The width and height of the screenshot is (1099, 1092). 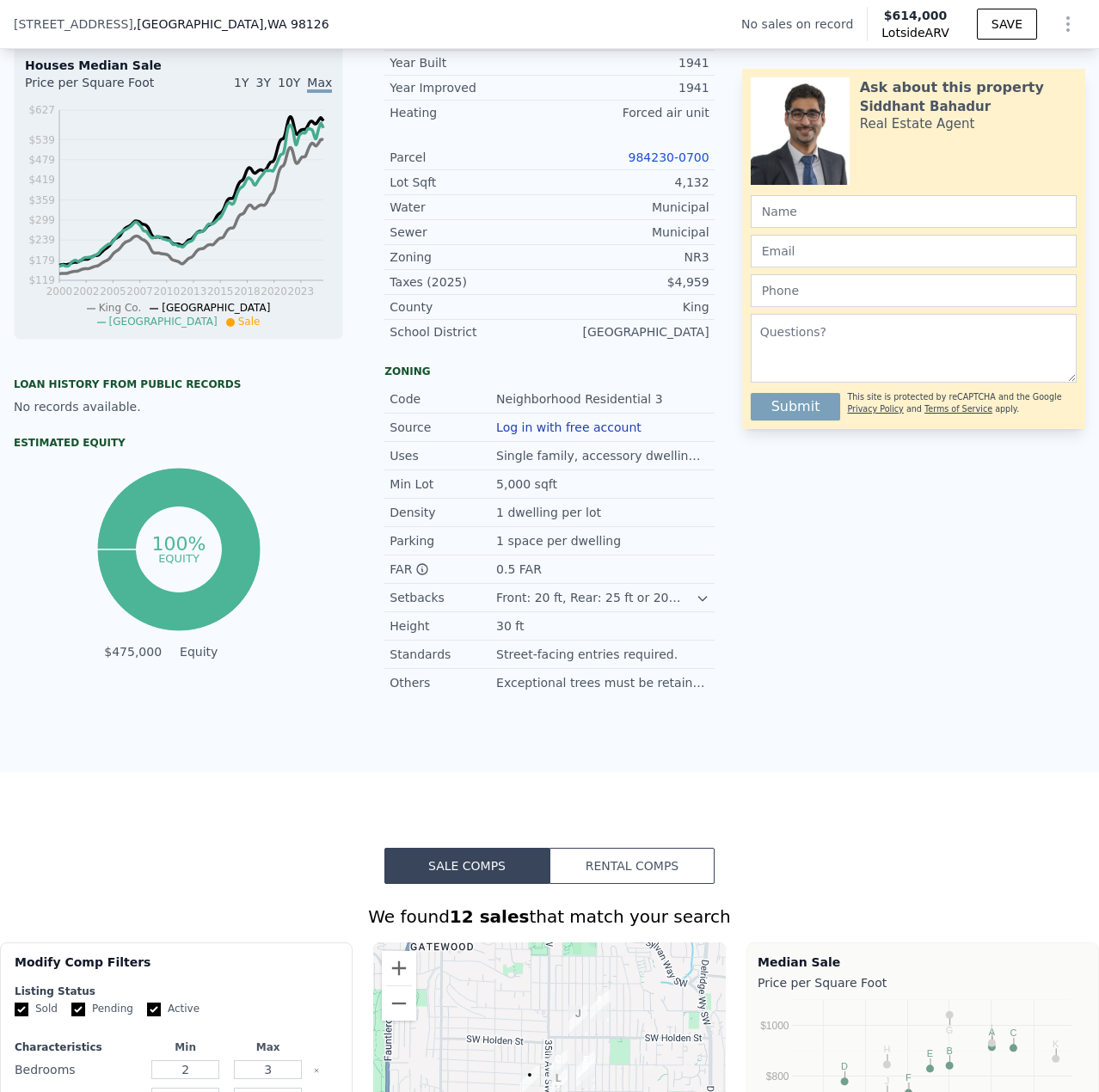 I want to click on text: J, so click(x=887, y=1081).